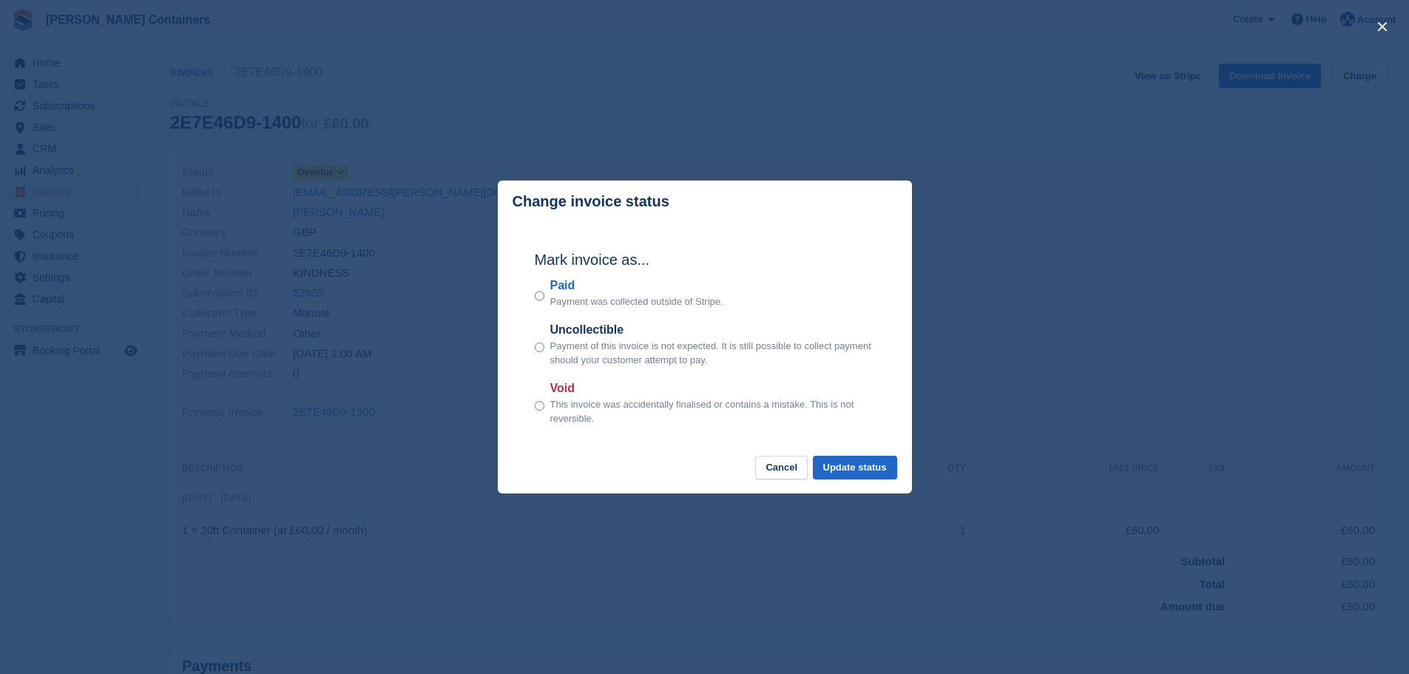 This screenshot has height=674, width=1409. I want to click on label: Uncollectible, so click(712, 330).